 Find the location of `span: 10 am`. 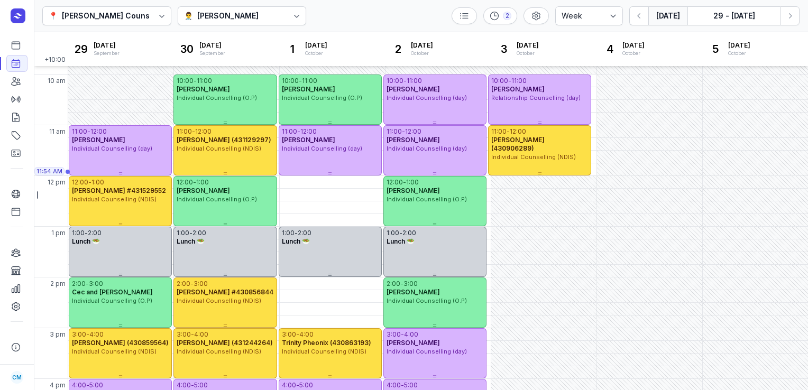

span: 10 am is located at coordinates (57, 81).